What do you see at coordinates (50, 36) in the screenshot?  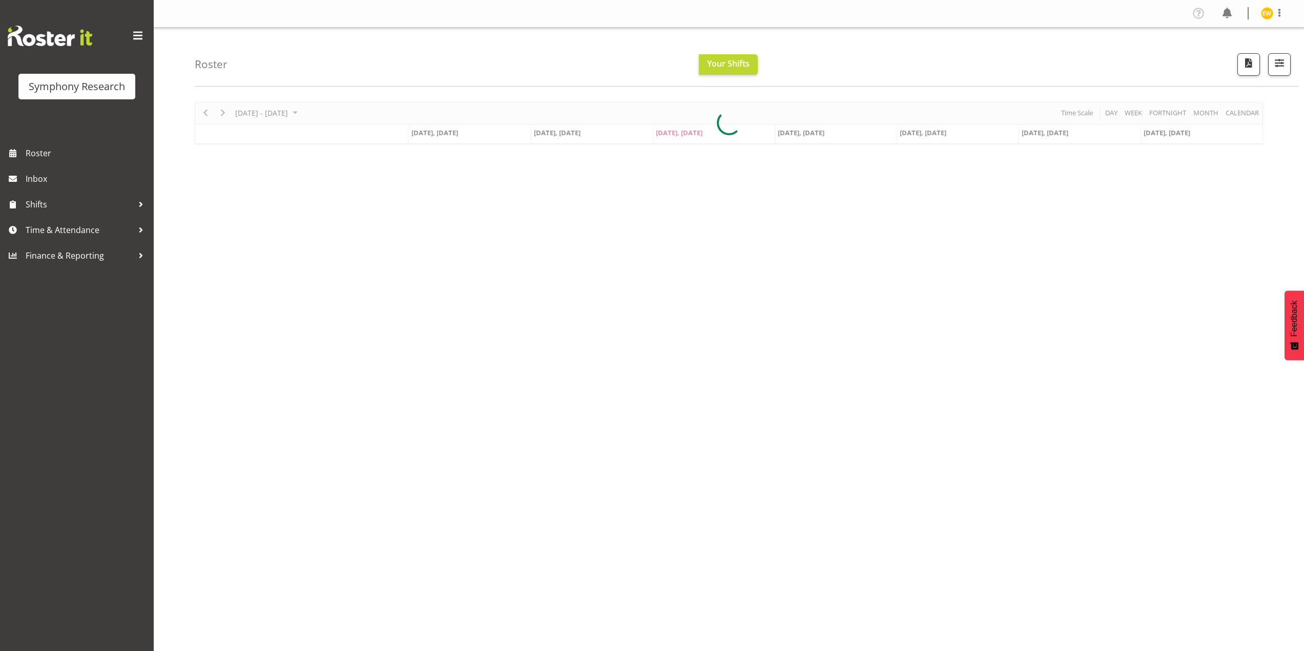 I see `img: Rosterit website logo` at bounding box center [50, 36].